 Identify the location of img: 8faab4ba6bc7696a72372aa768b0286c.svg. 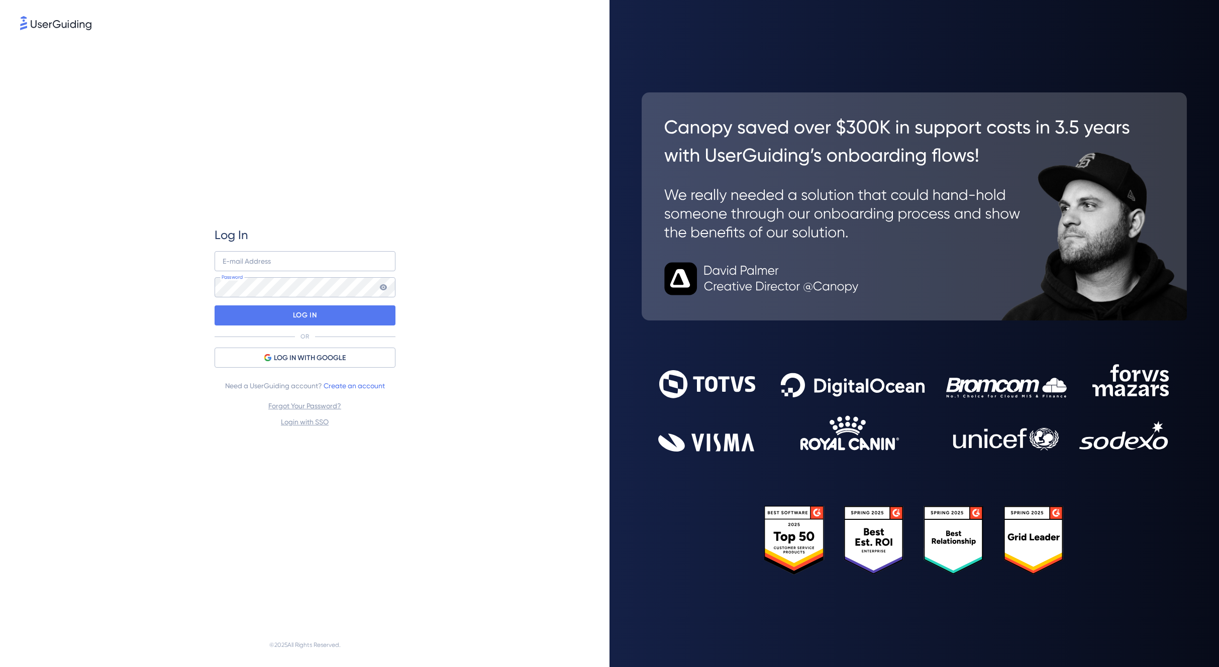
(56, 23).